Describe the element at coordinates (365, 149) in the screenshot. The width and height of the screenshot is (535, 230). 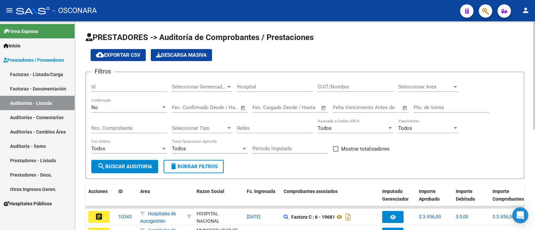
I see `span: Mostrar totalizadores` at that location.